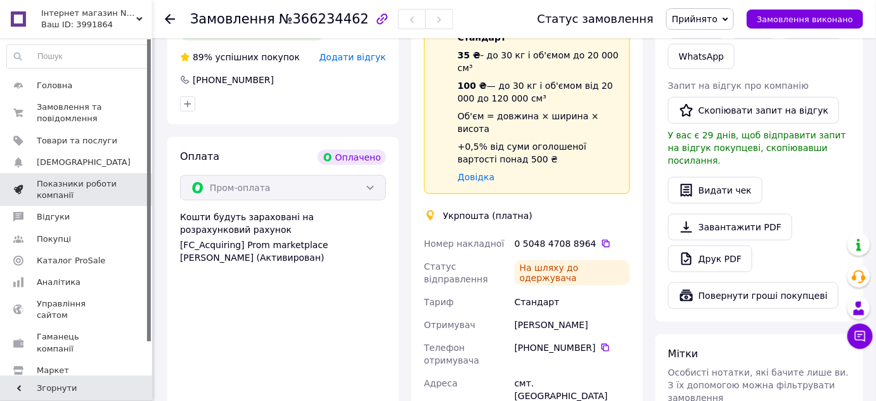 The height and width of the screenshot is (401, 876). I want to click on span: Відгуки, so click(53, 217).